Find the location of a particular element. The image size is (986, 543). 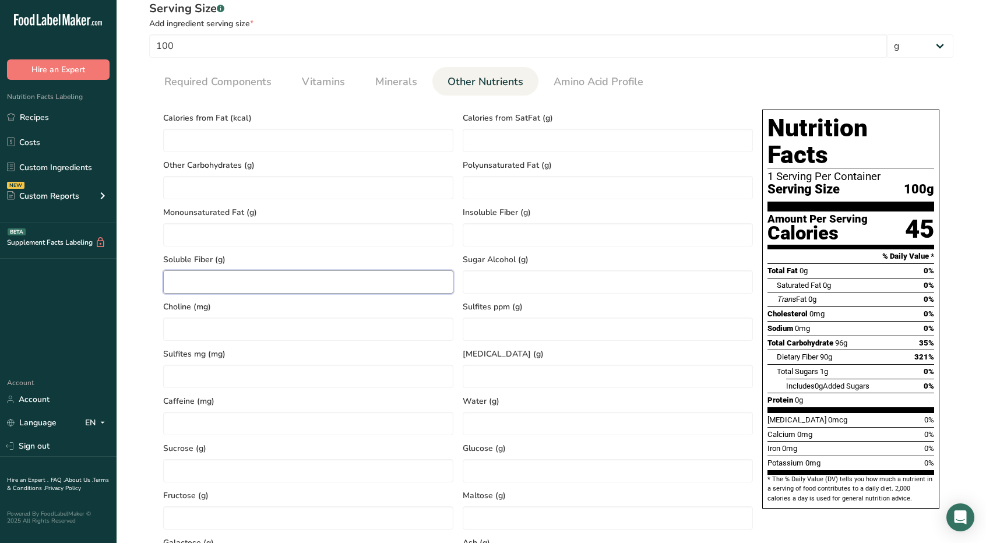

div: EN is located at coordinates (97, 423).